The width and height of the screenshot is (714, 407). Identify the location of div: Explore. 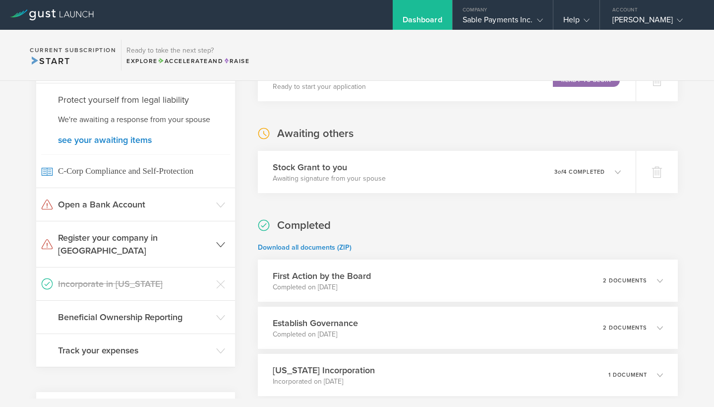
(188, 61).